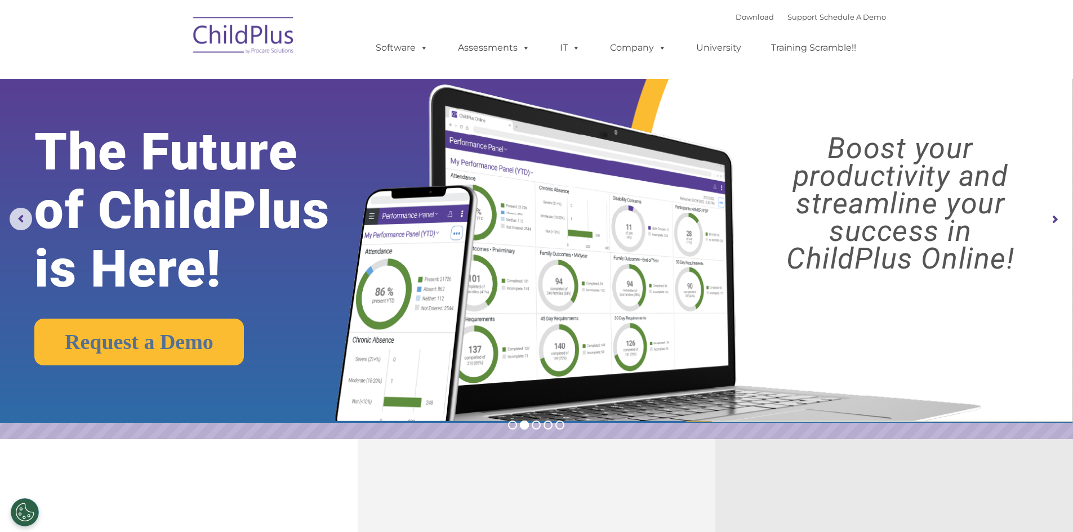 The height and width of the screenshot is (532, 1073). What do you see at coordinates (244, 37) in the screenshot?
I see `img: ChildPlus by Procare Solutions` at bounding box center [244, 37].